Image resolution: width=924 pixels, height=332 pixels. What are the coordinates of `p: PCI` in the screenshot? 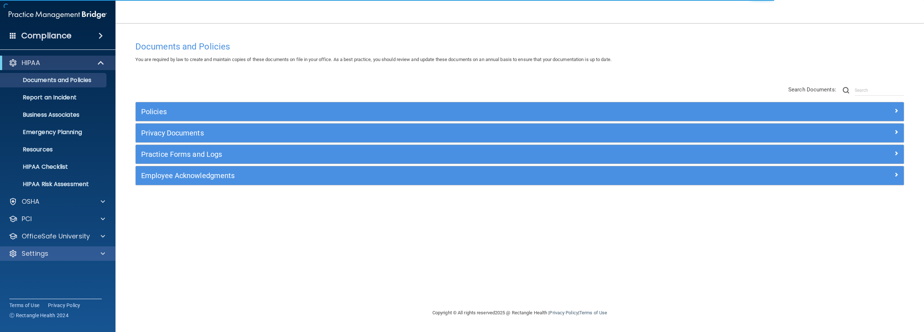 It's located at (27, 219).